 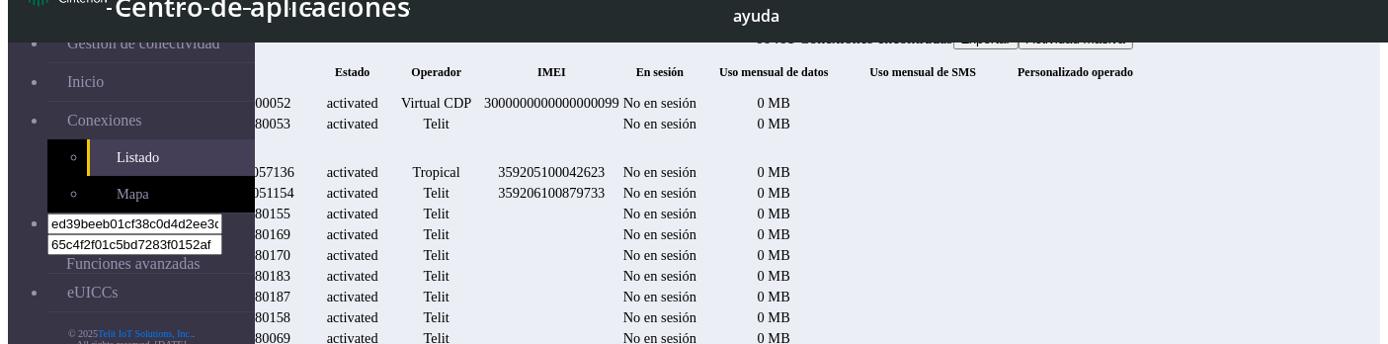 I want to click on span: Uso mensual de datos, so click(x=774, y=72).